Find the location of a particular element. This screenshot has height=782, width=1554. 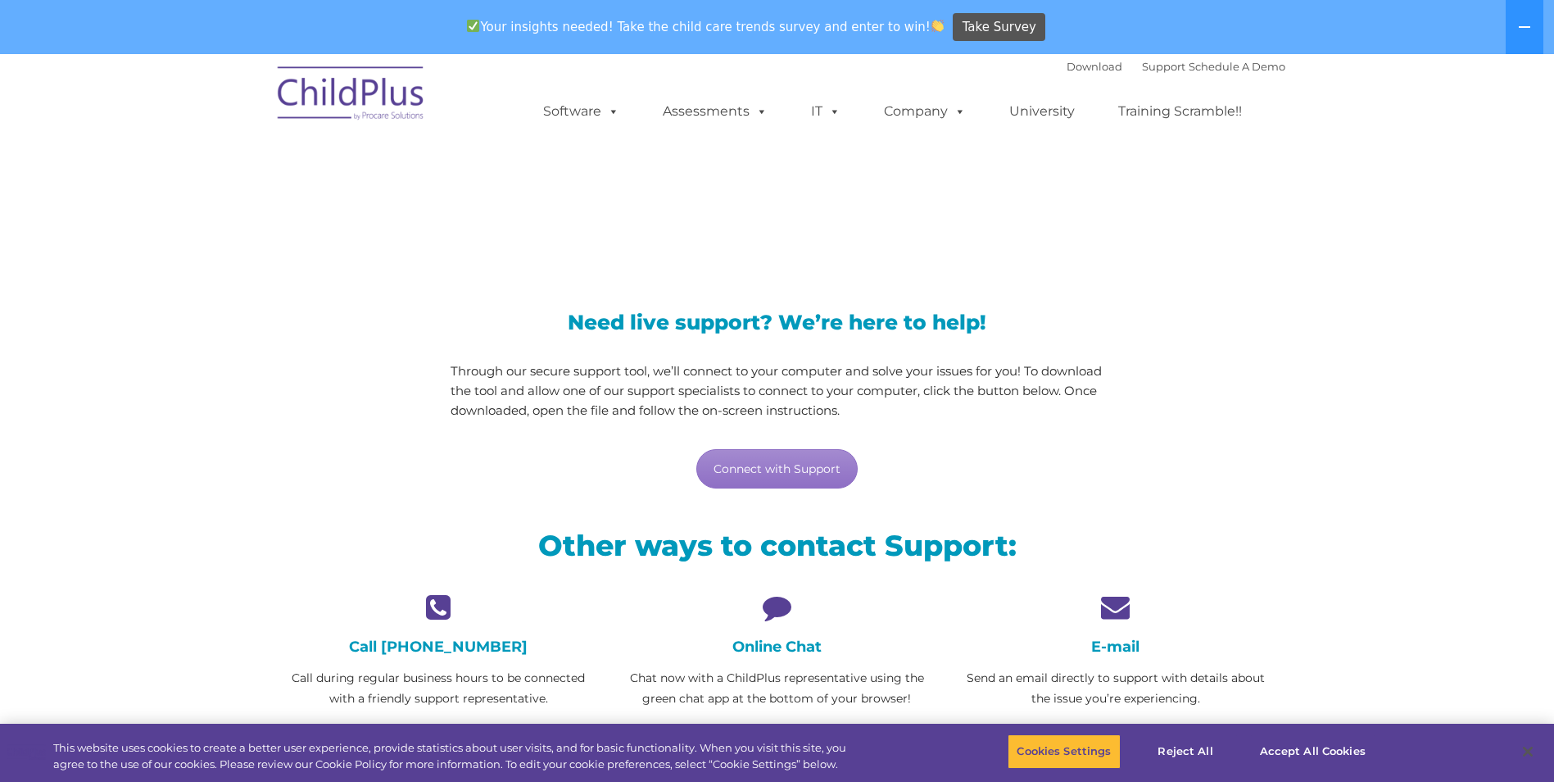

a: Download is located at coordinates (1095, 66).